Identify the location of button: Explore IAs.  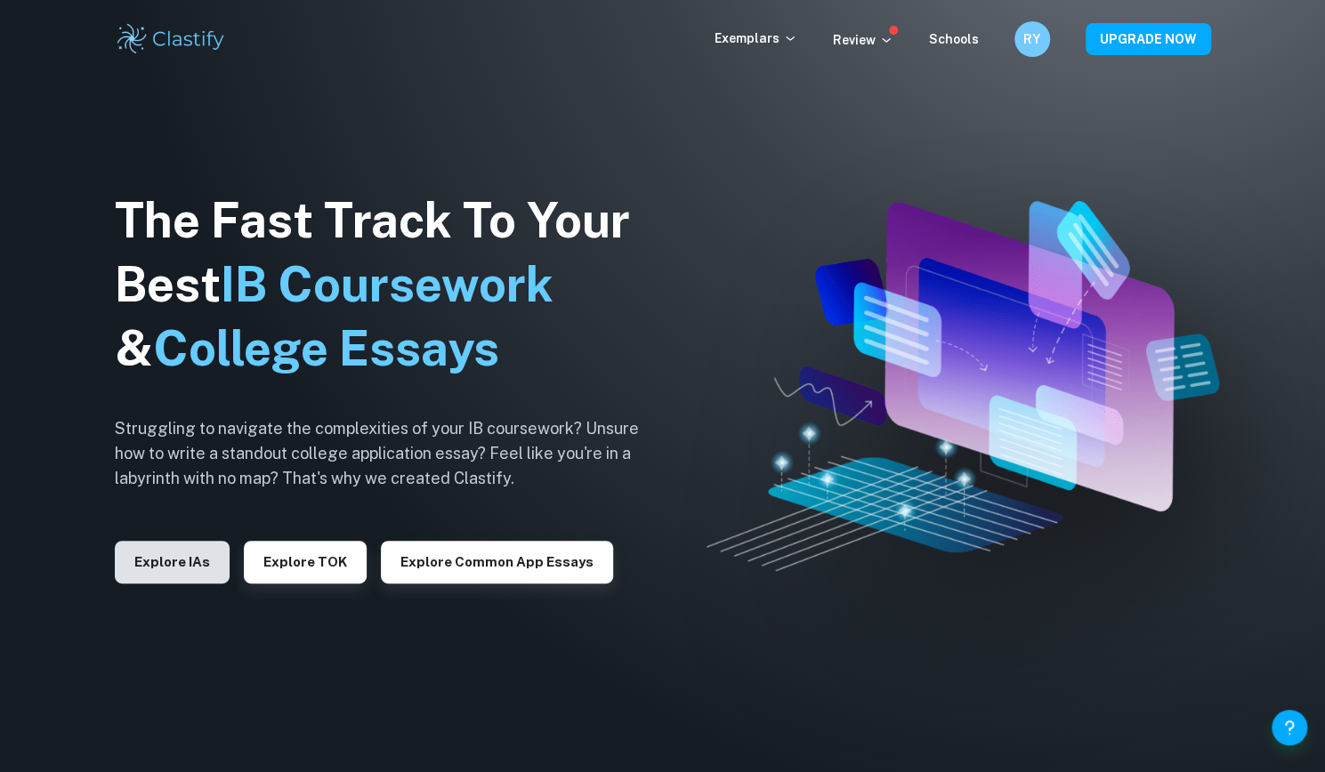
(172, 562).